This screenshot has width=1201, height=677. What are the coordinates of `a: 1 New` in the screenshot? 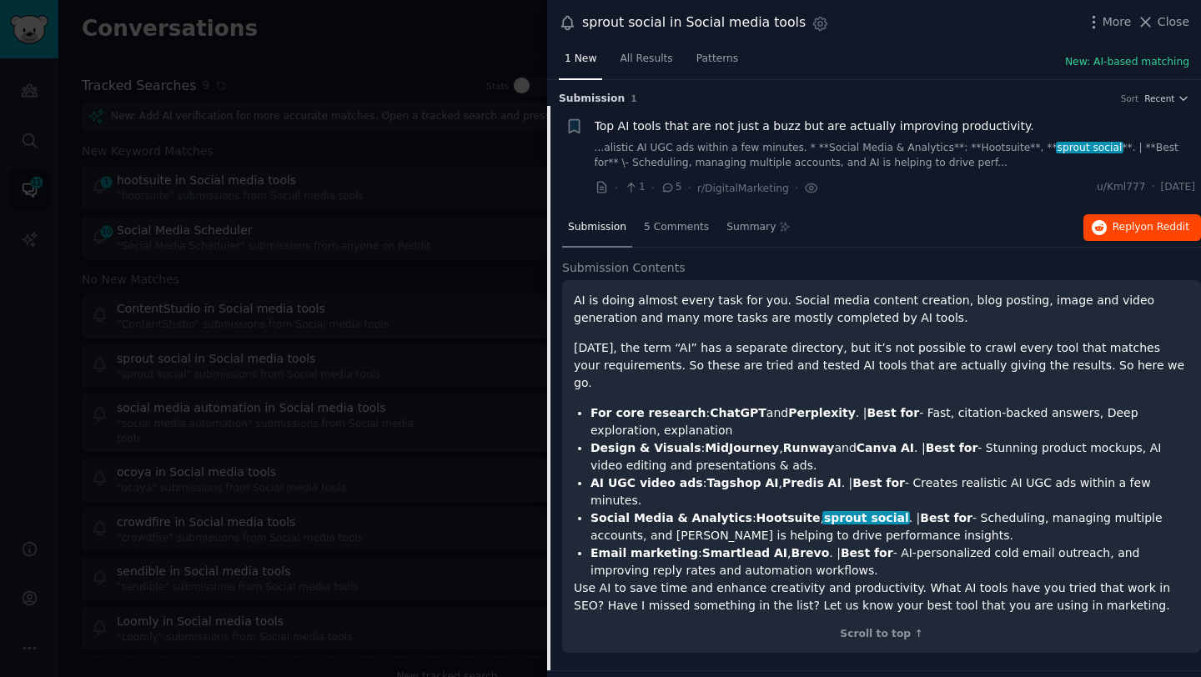 It's located at (581, 63).